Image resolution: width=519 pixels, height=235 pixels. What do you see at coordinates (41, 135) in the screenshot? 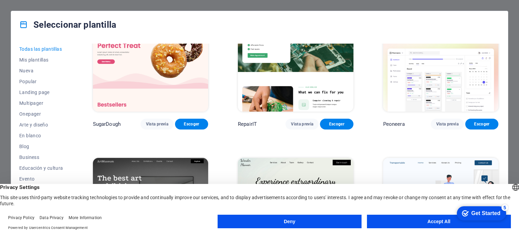
I see `span: En blanco` at bounding box center [41, 135].